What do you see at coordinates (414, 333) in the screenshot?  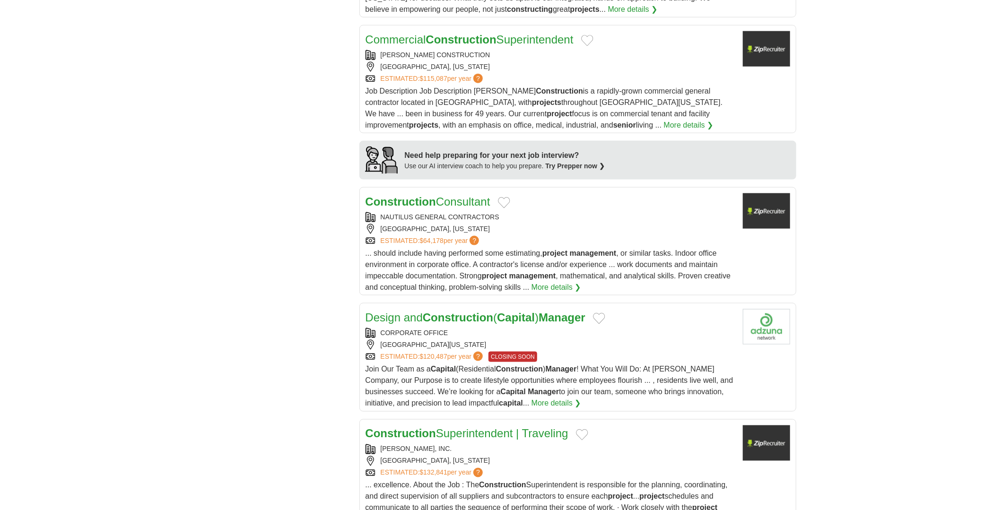 I see `a: CORPORATE OFFICE` at bounding box center [414, 333].